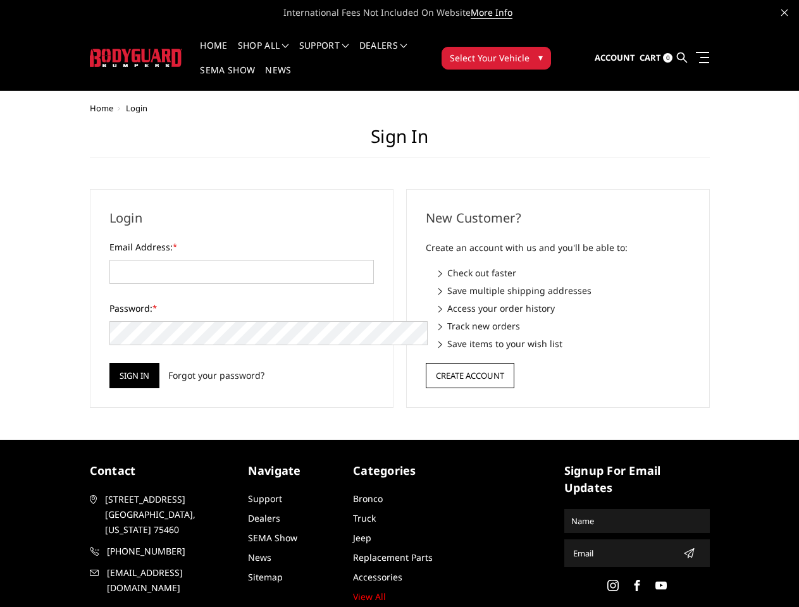  Describe the element at coordinates (263, 53) in the screenshot. I see `a: shop all` at that location.